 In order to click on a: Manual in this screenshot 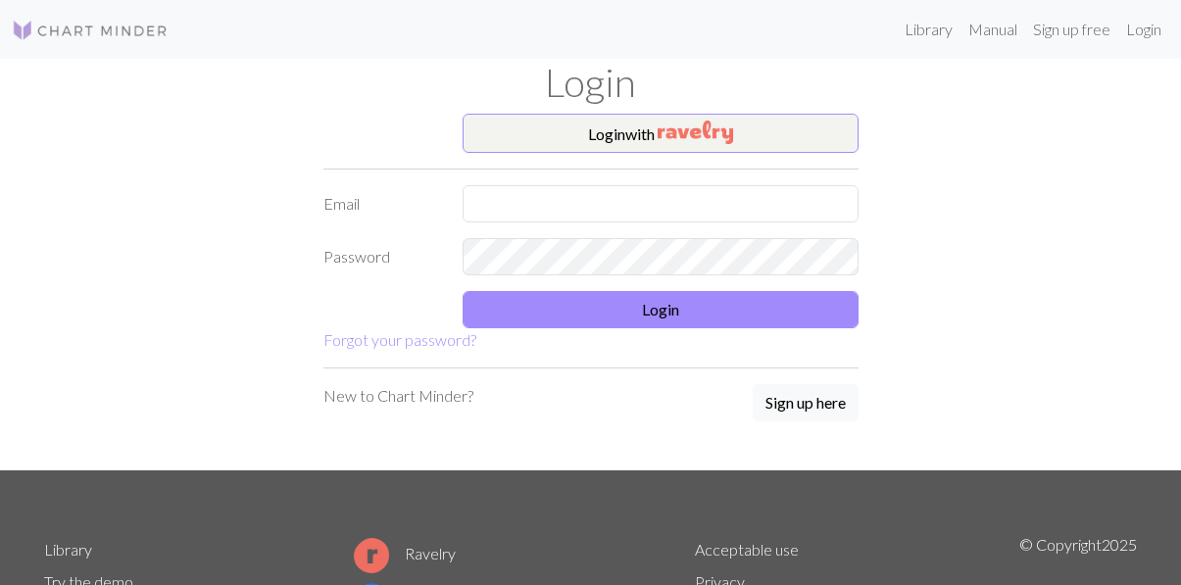, I will do `click(993, 29)`.